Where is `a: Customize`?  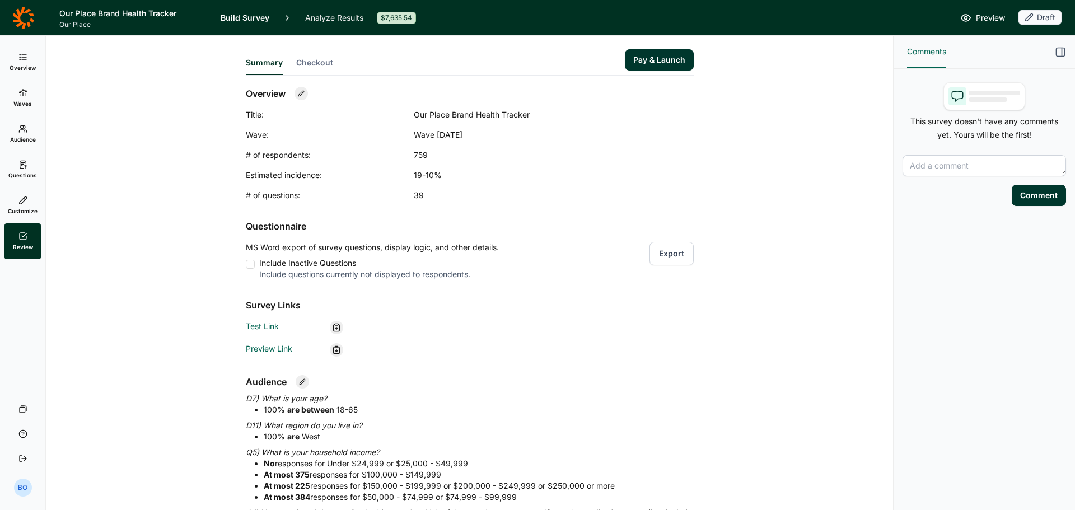
a: Customize is located at coordinates (22, 205).